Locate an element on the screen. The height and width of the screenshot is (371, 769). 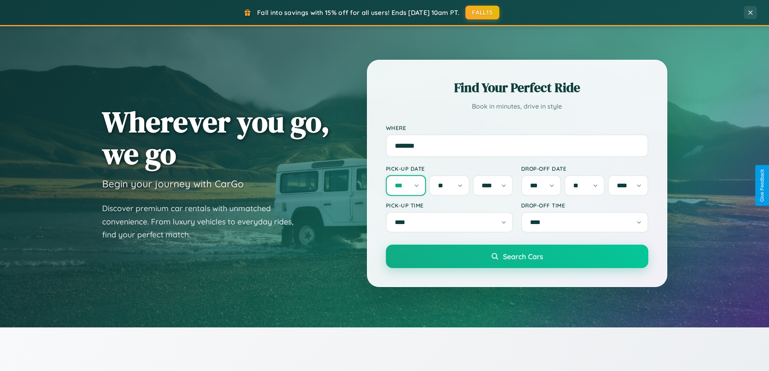
span: Search Cars is located at coordinates (523, 256).